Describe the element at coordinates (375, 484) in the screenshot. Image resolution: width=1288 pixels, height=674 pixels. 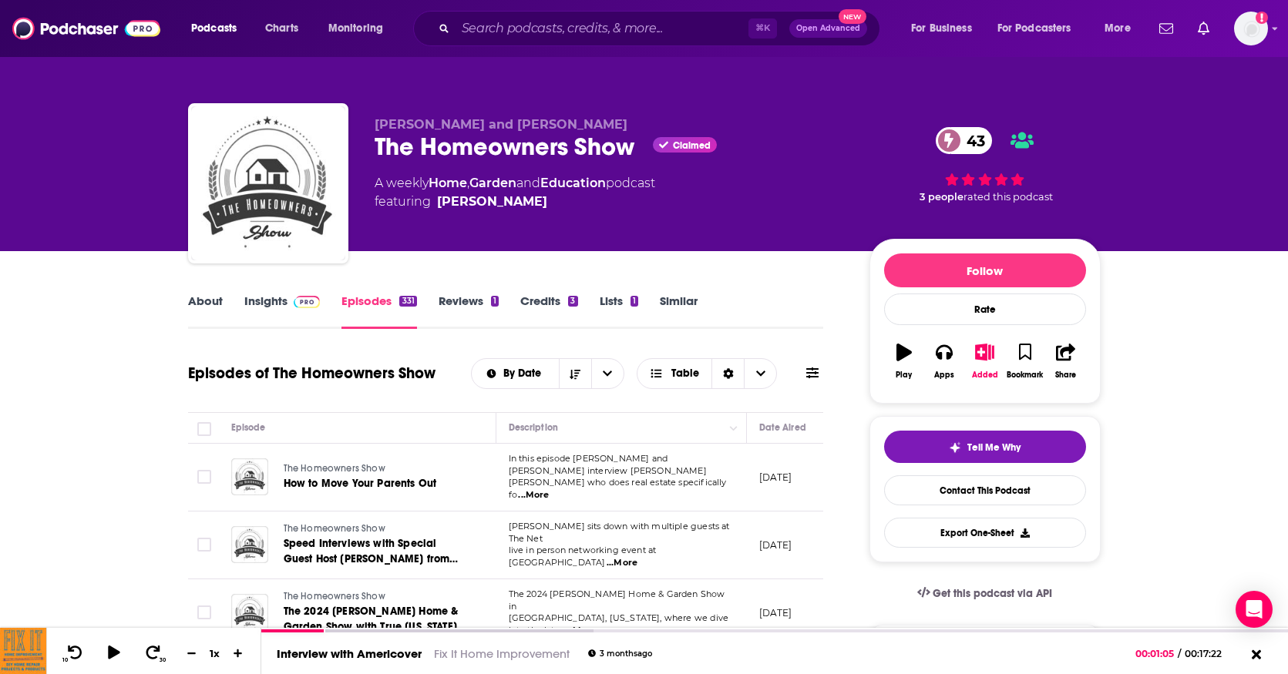
I see `a: How to Move Your Parents Out` at that location.